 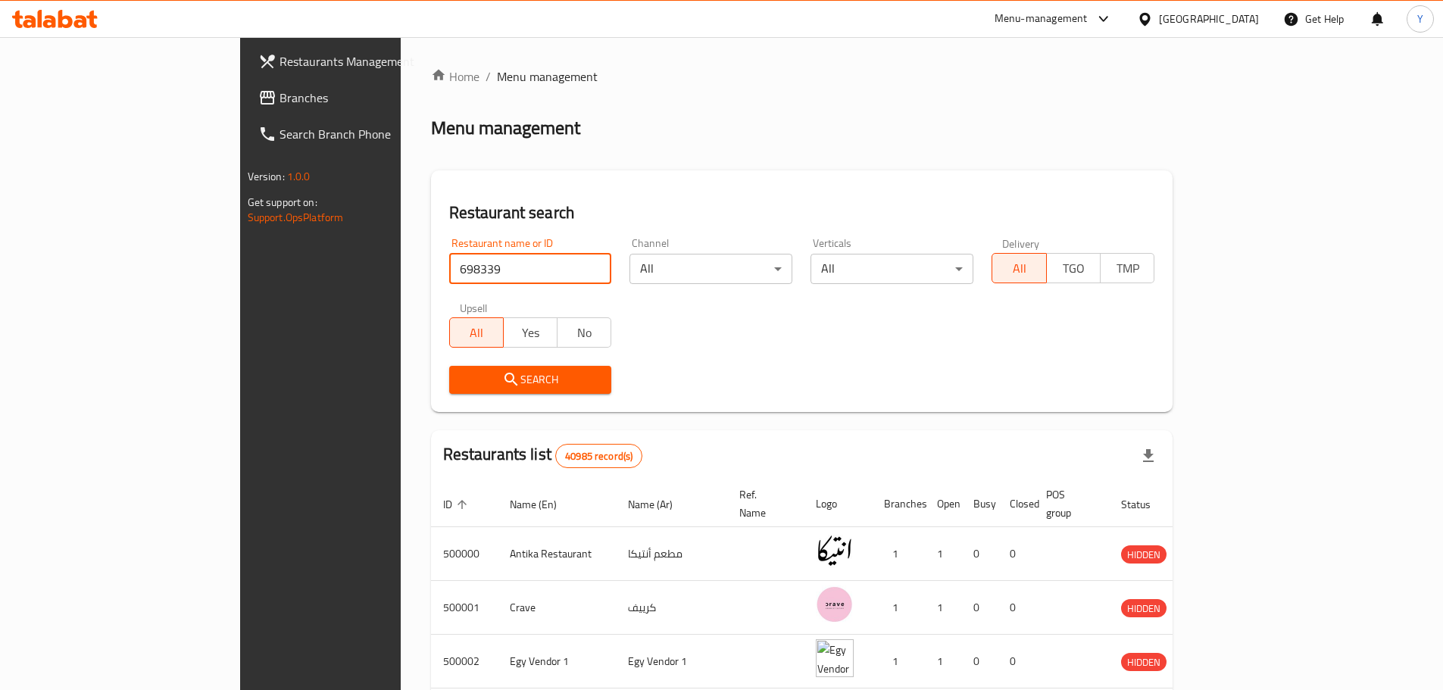 What do you see at coordinates (838, 504) in the screenshot?
I see `th: Logo` at bounding box center [838, 504].